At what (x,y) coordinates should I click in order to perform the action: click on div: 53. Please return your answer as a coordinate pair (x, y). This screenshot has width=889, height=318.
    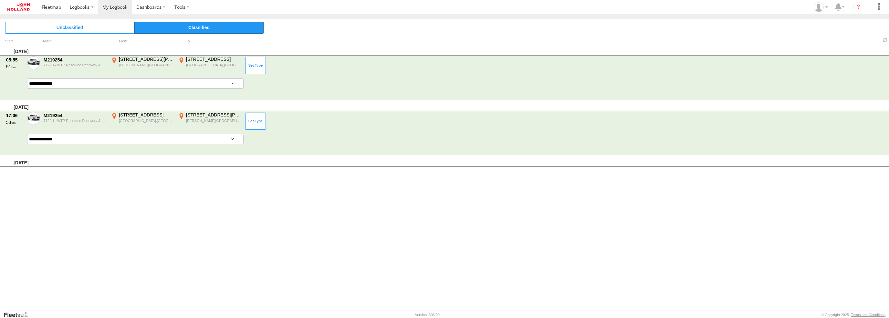
    Looking at the image, I should click on (15, 122).